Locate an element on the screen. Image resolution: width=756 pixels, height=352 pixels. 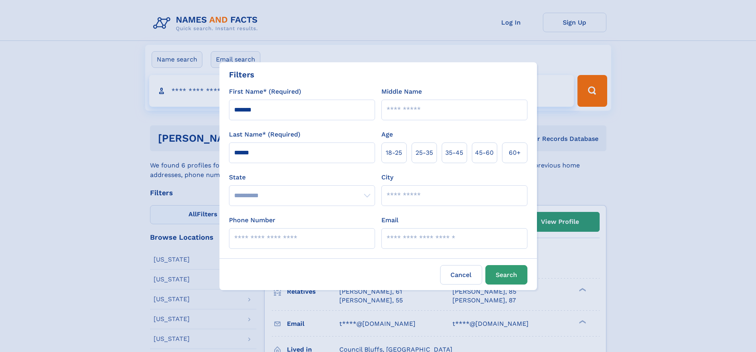
label: Age is located at coordinates (387, 134).